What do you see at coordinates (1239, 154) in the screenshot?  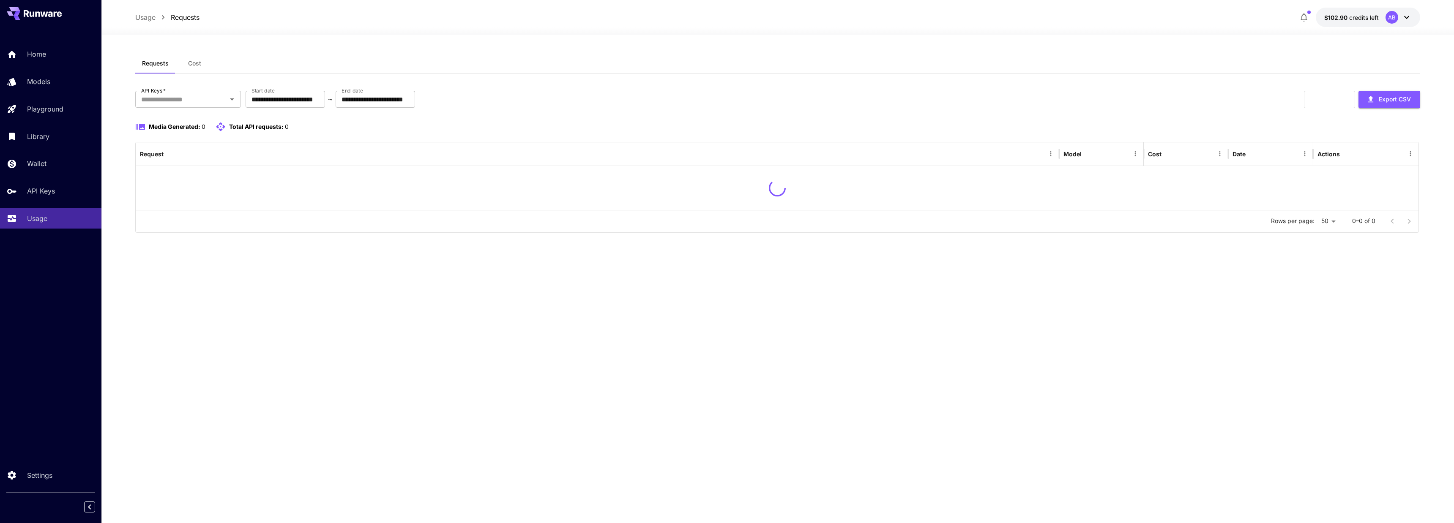 I see `div: Date` at bounding box center [1239, 154].